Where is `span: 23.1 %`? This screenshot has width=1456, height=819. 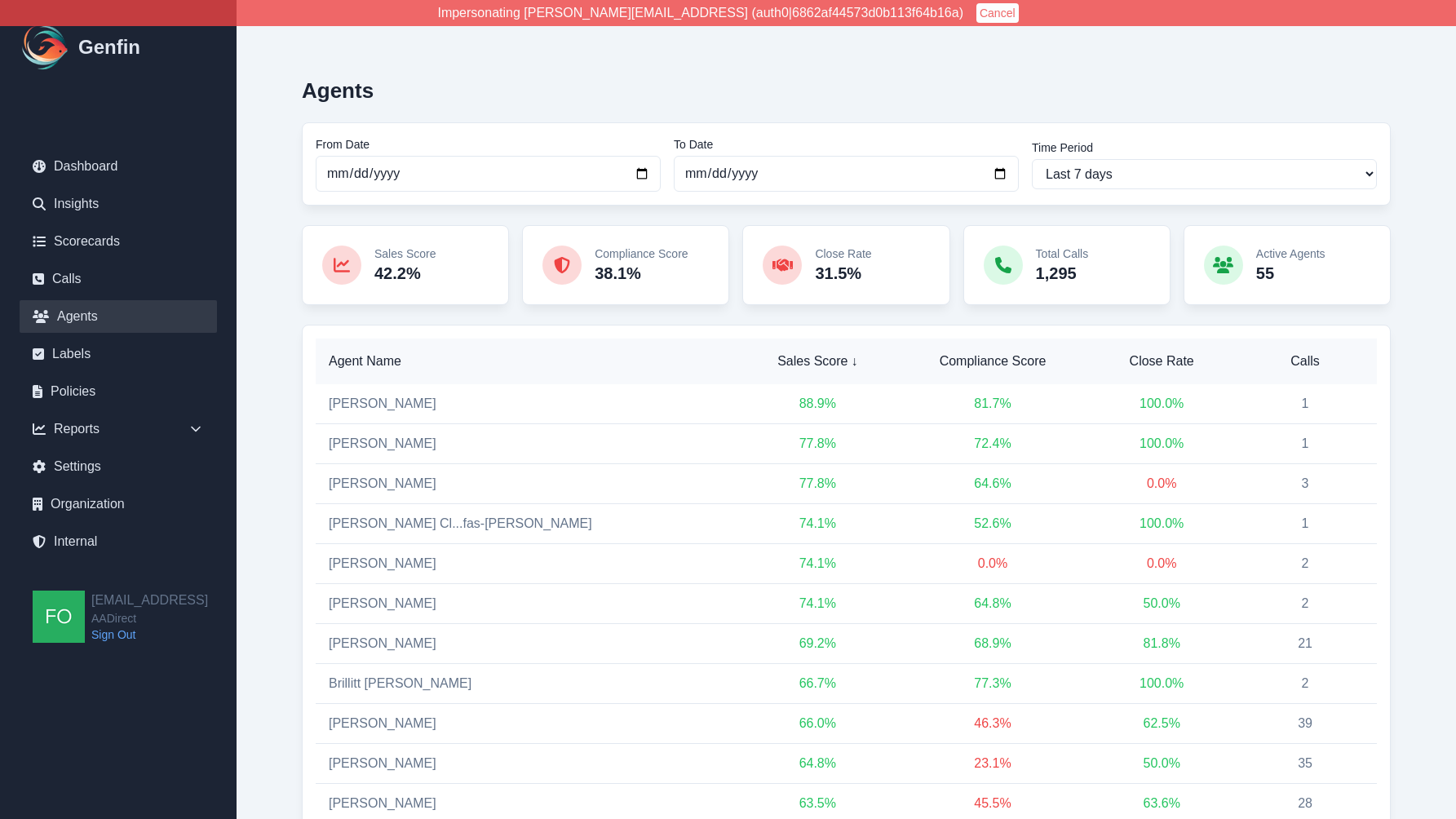 span: 23.1 % is located at coordinates (991, 763).